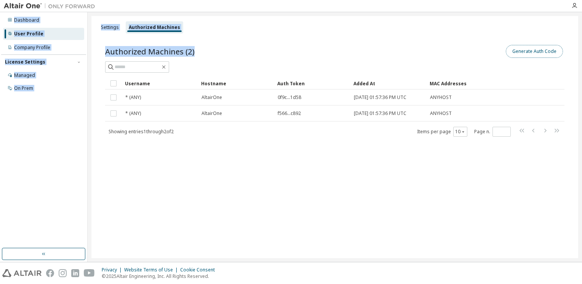 The width and height of the screenshot is (582, 284). What do you see at coordinates (51, 6) in the screenshot?
I see `img: Altair One` at bounding box center [51, 6].